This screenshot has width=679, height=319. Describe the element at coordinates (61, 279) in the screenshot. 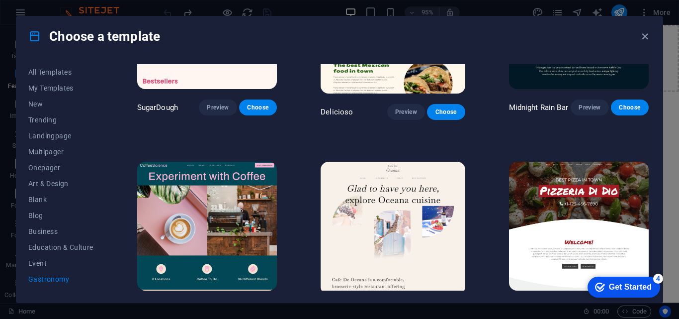

I see `button: Gastronomy` at that location.